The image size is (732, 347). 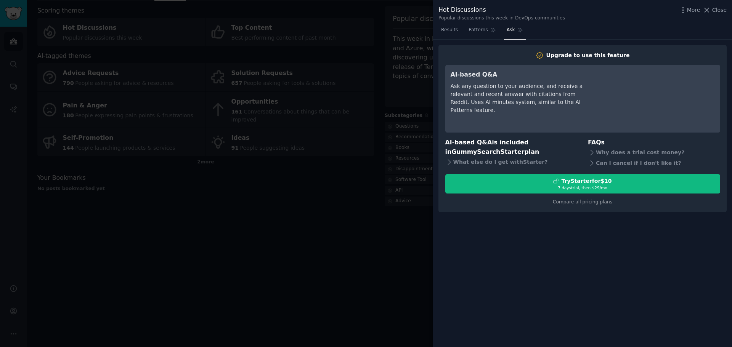 I want to click on div: Hot Discussions, so click(x=502, y=10).